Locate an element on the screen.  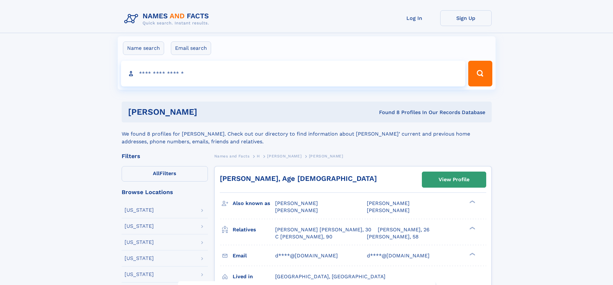
div: View Profile is located at coordinates (454, 180).